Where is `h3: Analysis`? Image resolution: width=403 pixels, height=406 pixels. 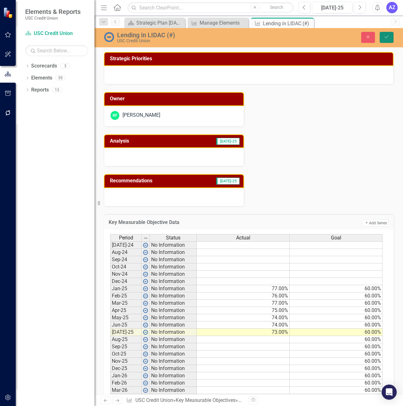
h3: Analysis is located at coordinates (139, 141).